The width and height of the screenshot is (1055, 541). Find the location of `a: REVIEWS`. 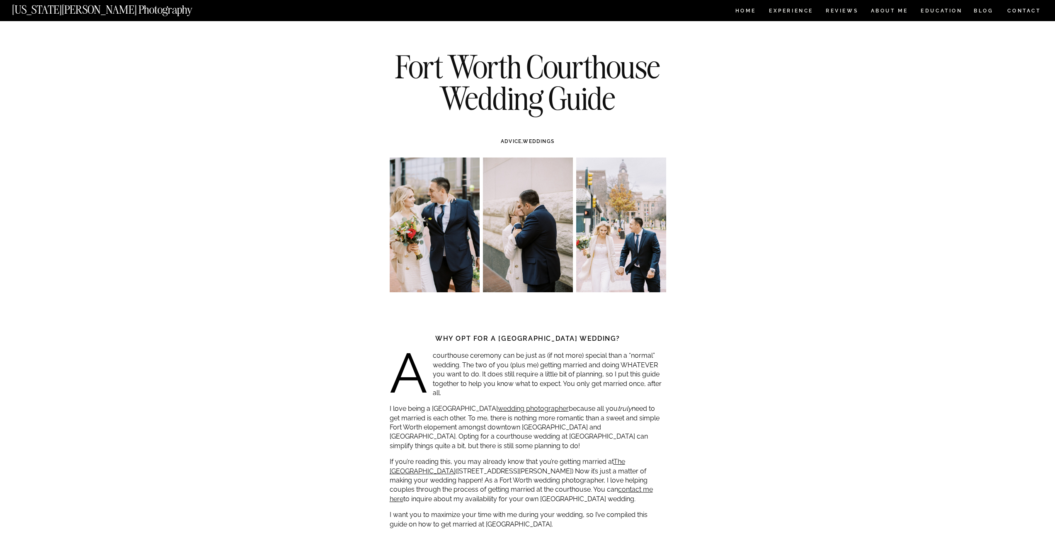

a: REVIEWS is located at coordinates (841, 12).